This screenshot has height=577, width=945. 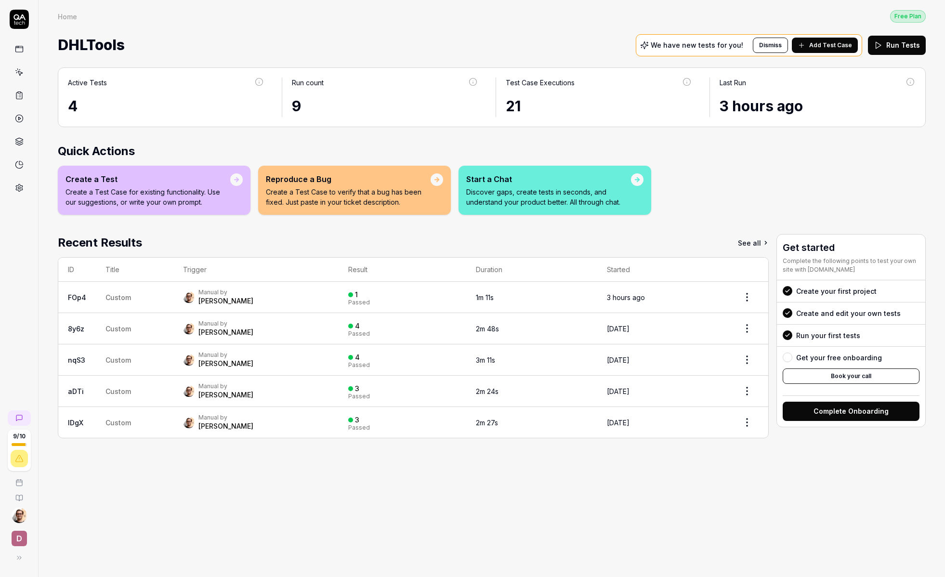 What do you see at coordinates (77, 360) in the screenshot?
I see `a: nqS3` at bounding box center [77, 360].